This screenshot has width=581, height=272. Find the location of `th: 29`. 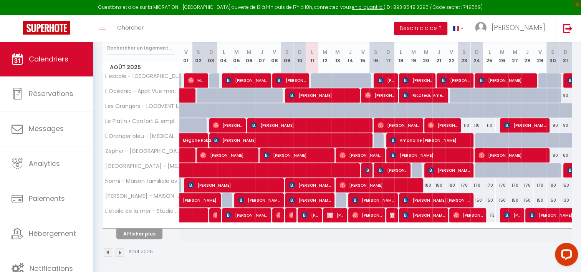

th: 29 is located at coordinates (540, 56).